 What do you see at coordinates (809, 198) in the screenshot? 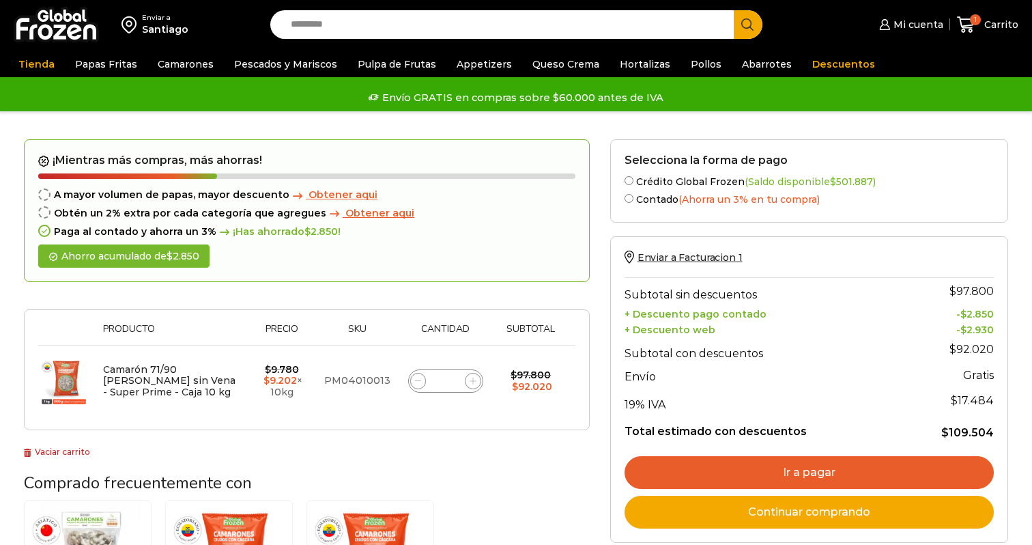
I see `label: Contado` at bounding box center [809, 198].